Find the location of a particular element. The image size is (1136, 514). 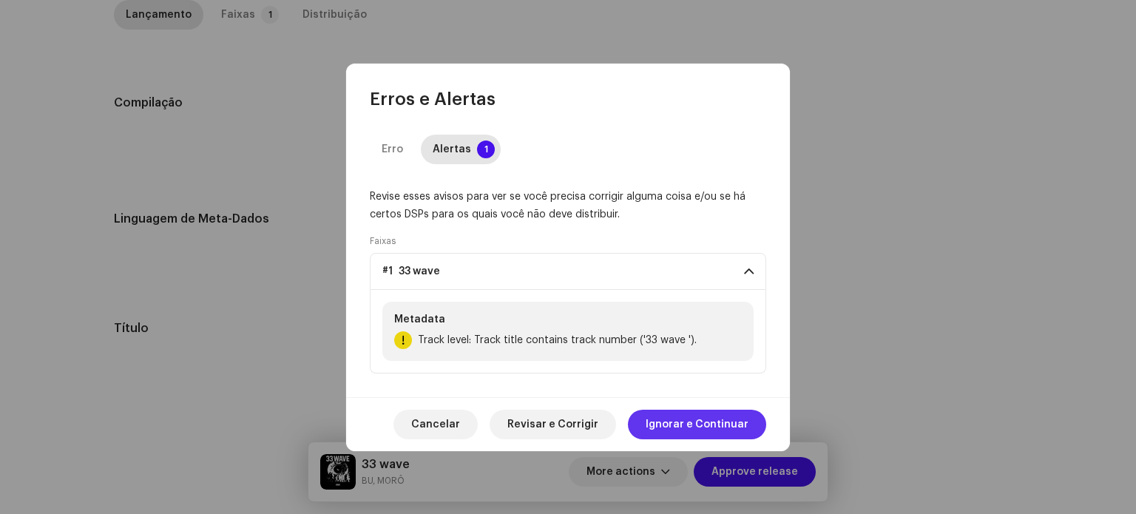

span: Erros e Alertas is located at coordinates (433, 99).